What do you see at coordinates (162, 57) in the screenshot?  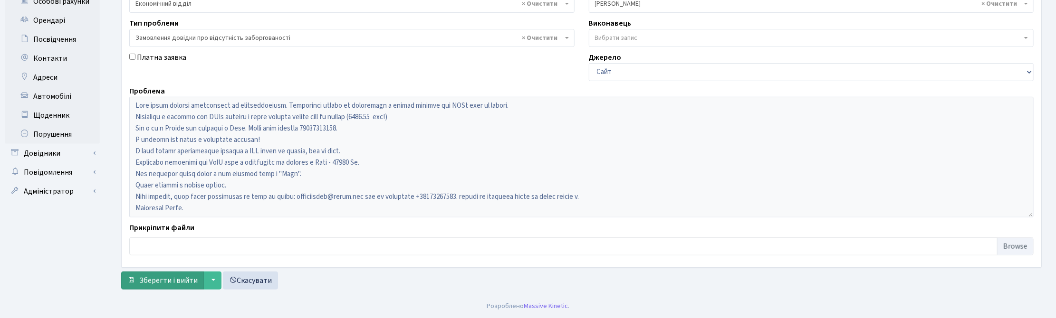 I see `label: Платна заявка` at bounding box center [162, 57].